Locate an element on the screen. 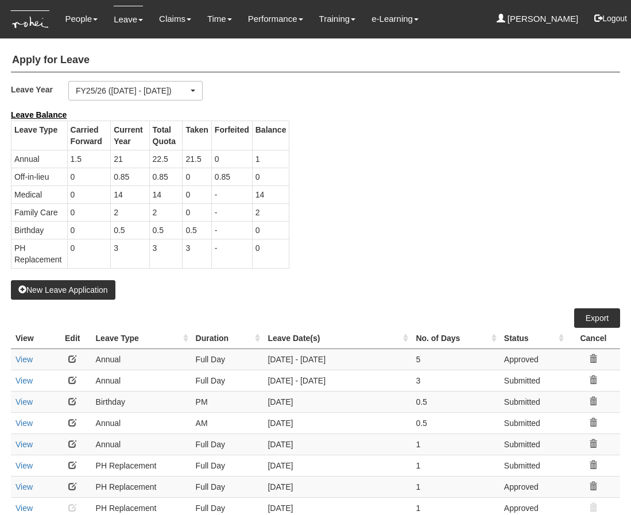 The height and width of the screenshot is (515, 631). th: Current Year is located at coordinates (130, 135).